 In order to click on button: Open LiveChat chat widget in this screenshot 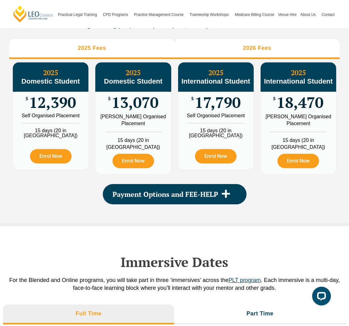, I will do `click(14, 12)`.